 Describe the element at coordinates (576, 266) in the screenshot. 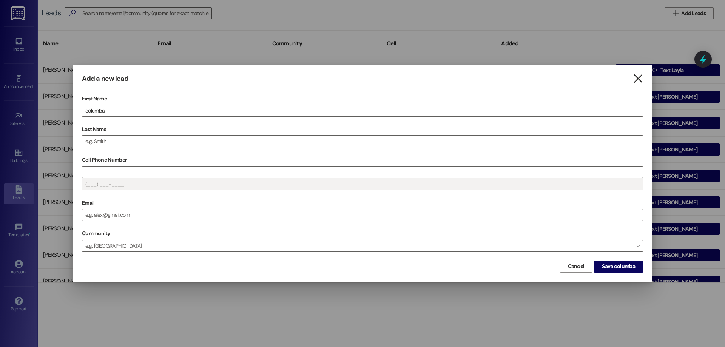

I see `span: Cancel` at that location.